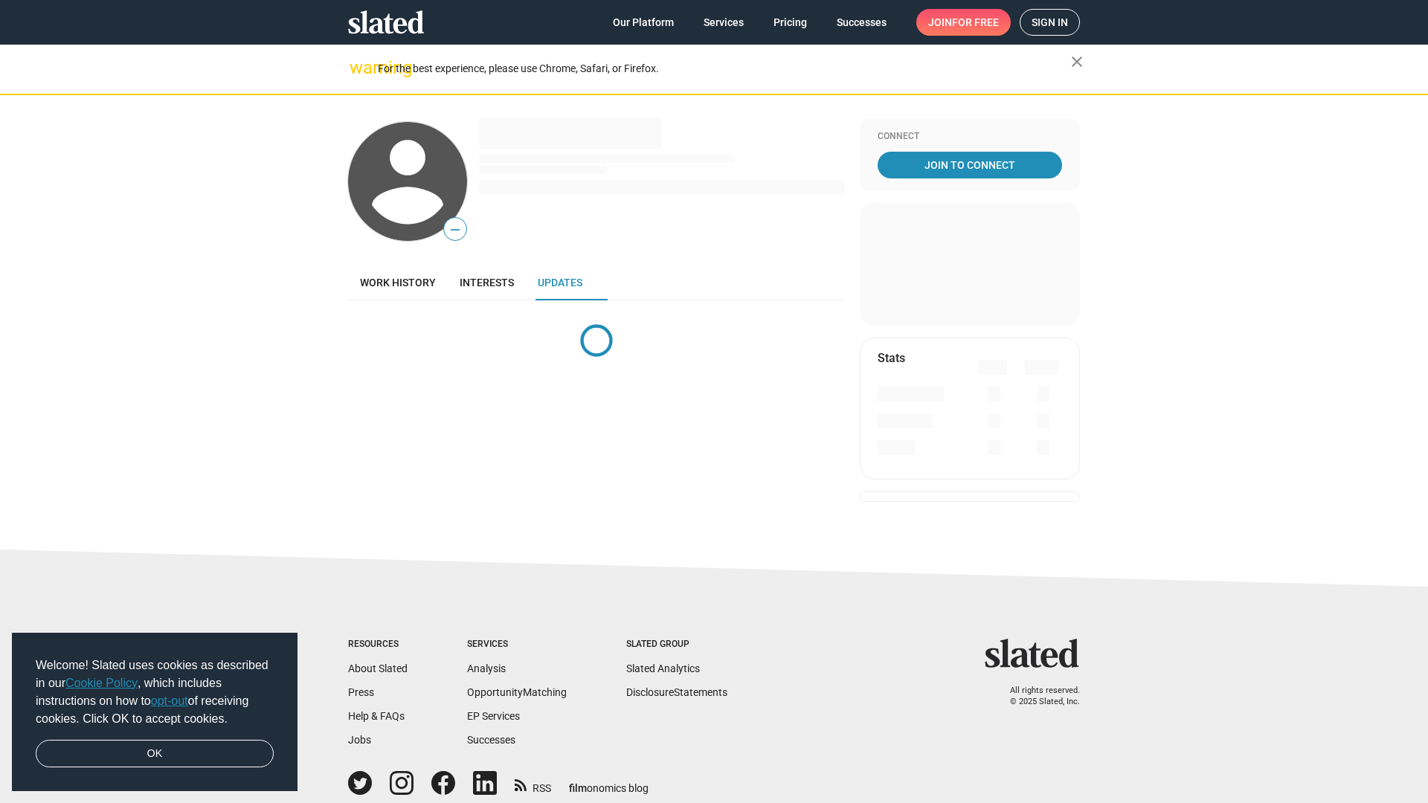  I want to click on a: Services, so click(724, 22).